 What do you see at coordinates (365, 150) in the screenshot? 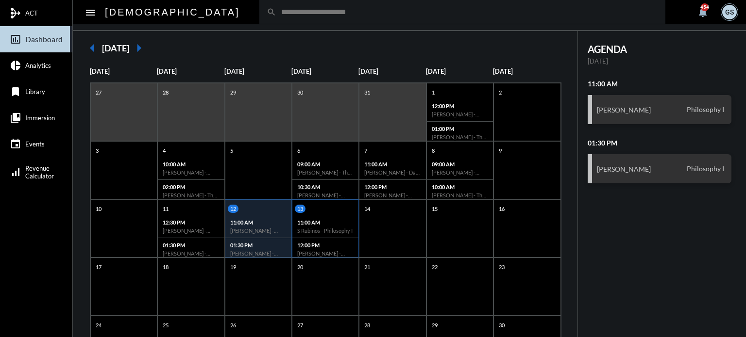
I see `p: 7` at bounding box center [365, 150].